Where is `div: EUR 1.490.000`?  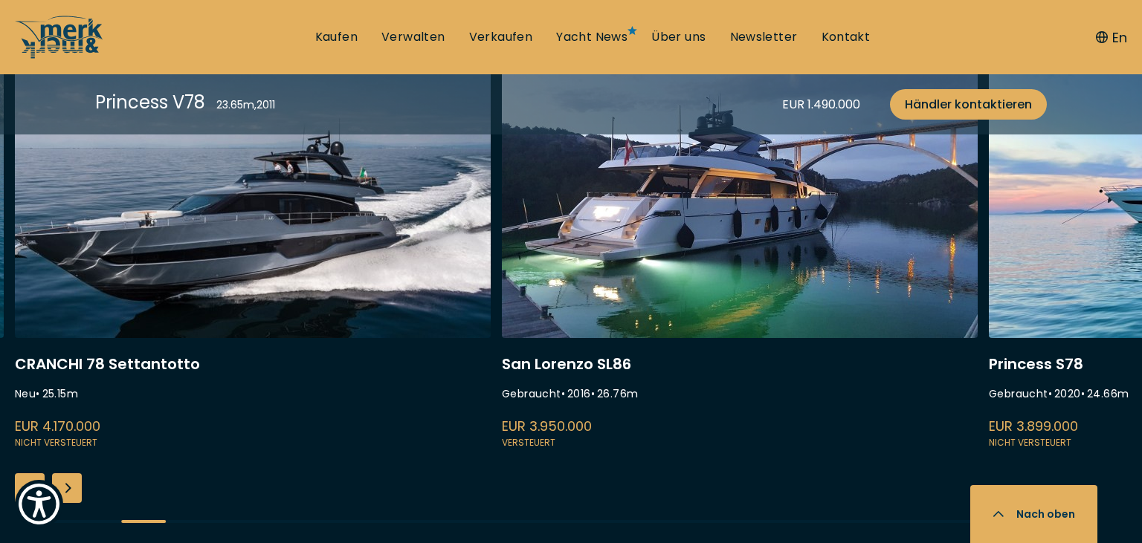
div: EUR 1.490.000 is located at coordinates (820, 104).